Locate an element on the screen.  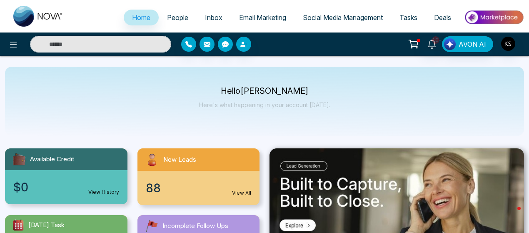
a: View All is located at coordinates (242, 193).